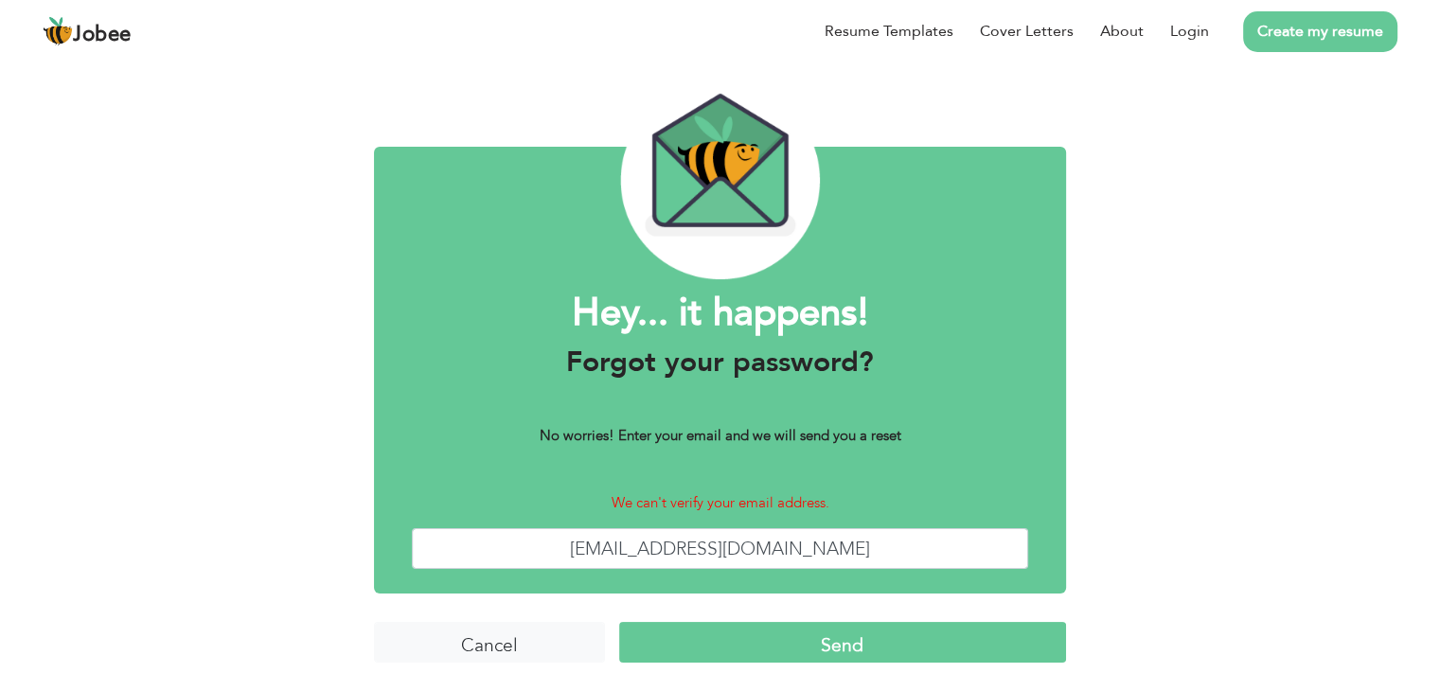 The image size is (1440, 691). What do you see at coordinates (102, 35) in the screenshot?
I see `span: Jobee` at bounding box center [102, 35].